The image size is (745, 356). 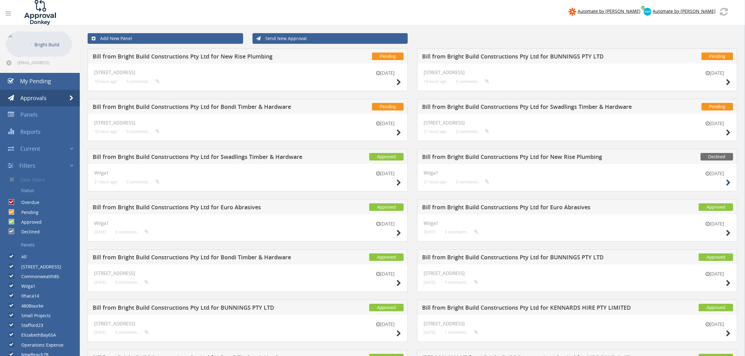 I want to click on a: Add New Panel, so click(x=165, y=38).